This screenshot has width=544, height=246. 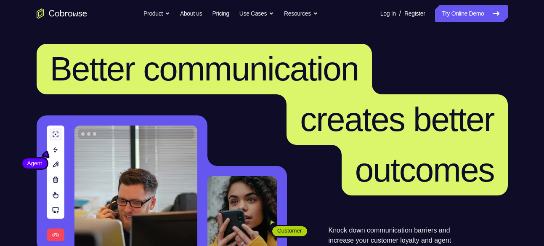 What do you see at coordinates (388, 13) in the screenshot?
I see `a: Log In` at bounding box center [388, 13].